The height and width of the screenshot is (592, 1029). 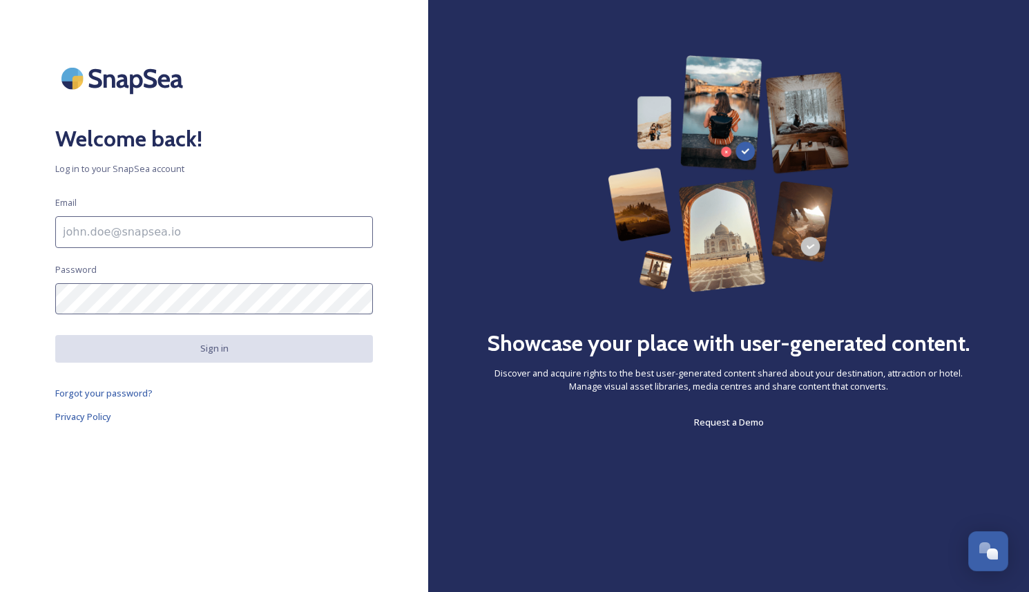 I want to click on span: Forgot your password?, so click(x=104, y=393).